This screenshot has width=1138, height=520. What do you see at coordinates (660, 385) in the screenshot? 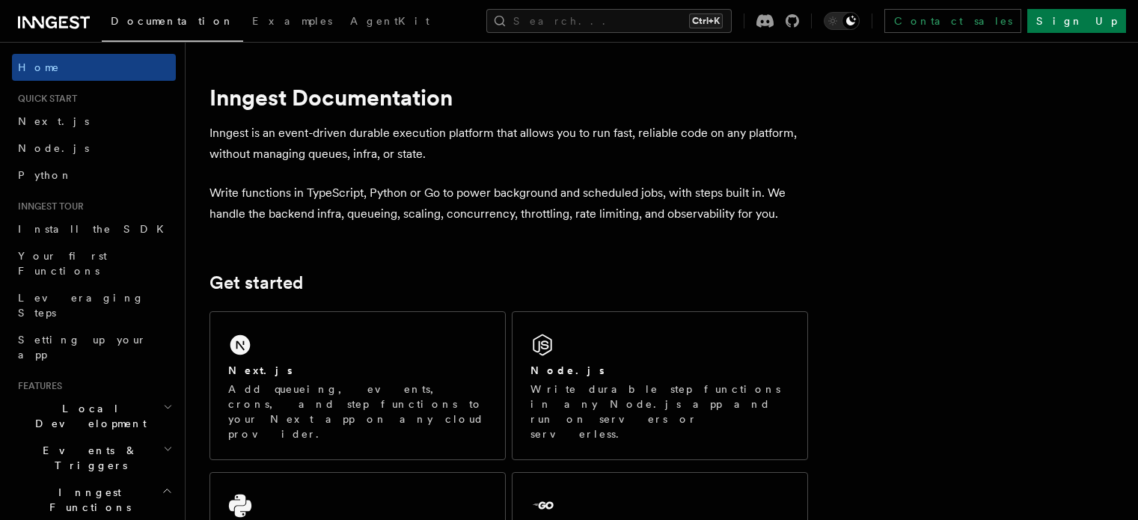
I see `a: Node.jsWrite durable step functions in any Node.js app and run on servers or serverless.` at bounding box center [660, 385].